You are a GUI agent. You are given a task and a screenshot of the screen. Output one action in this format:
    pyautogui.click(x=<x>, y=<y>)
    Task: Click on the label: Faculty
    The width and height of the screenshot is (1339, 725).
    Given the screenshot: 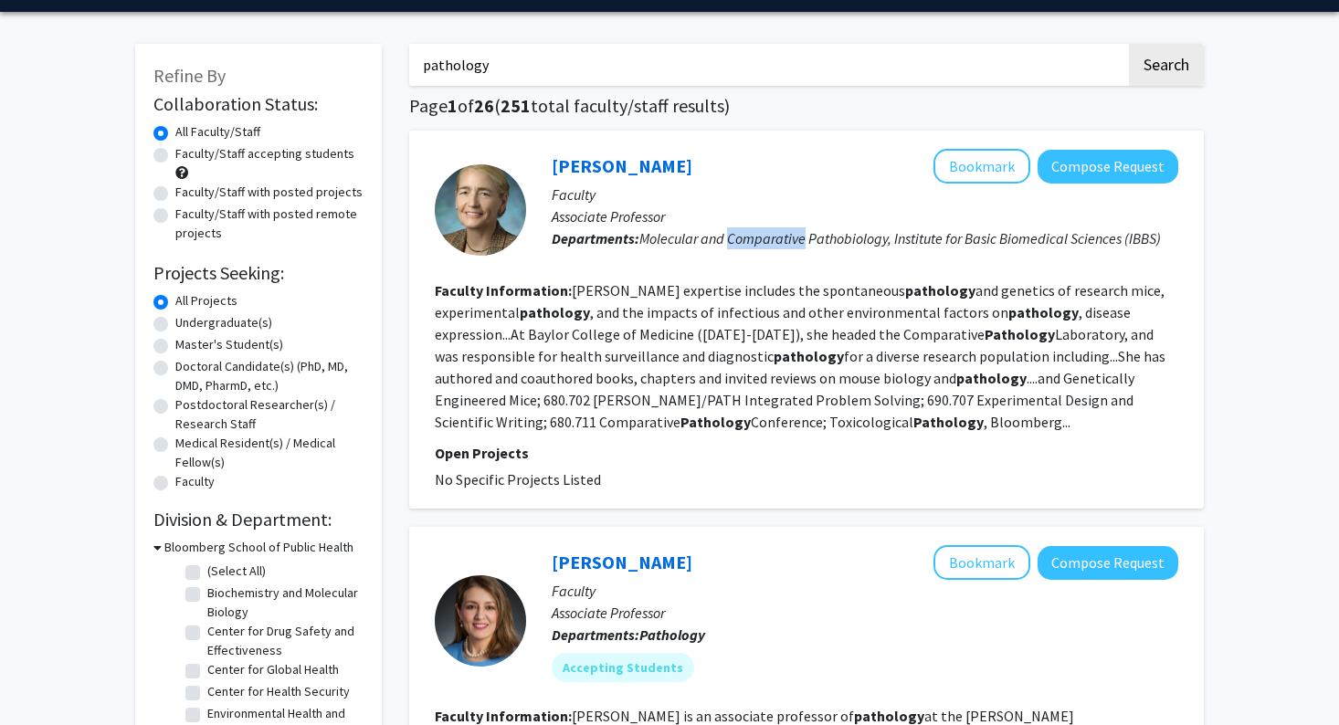 What is the action you would take?
    pyautogui.click(x=195, y=481)
    